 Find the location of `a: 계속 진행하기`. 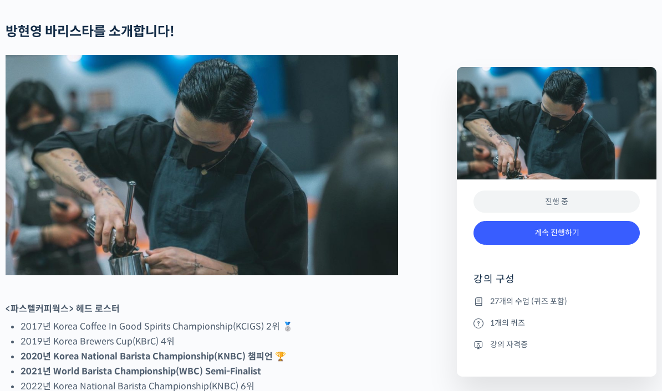

a: 계속 진행하기 is located at coordinates (557, 233).